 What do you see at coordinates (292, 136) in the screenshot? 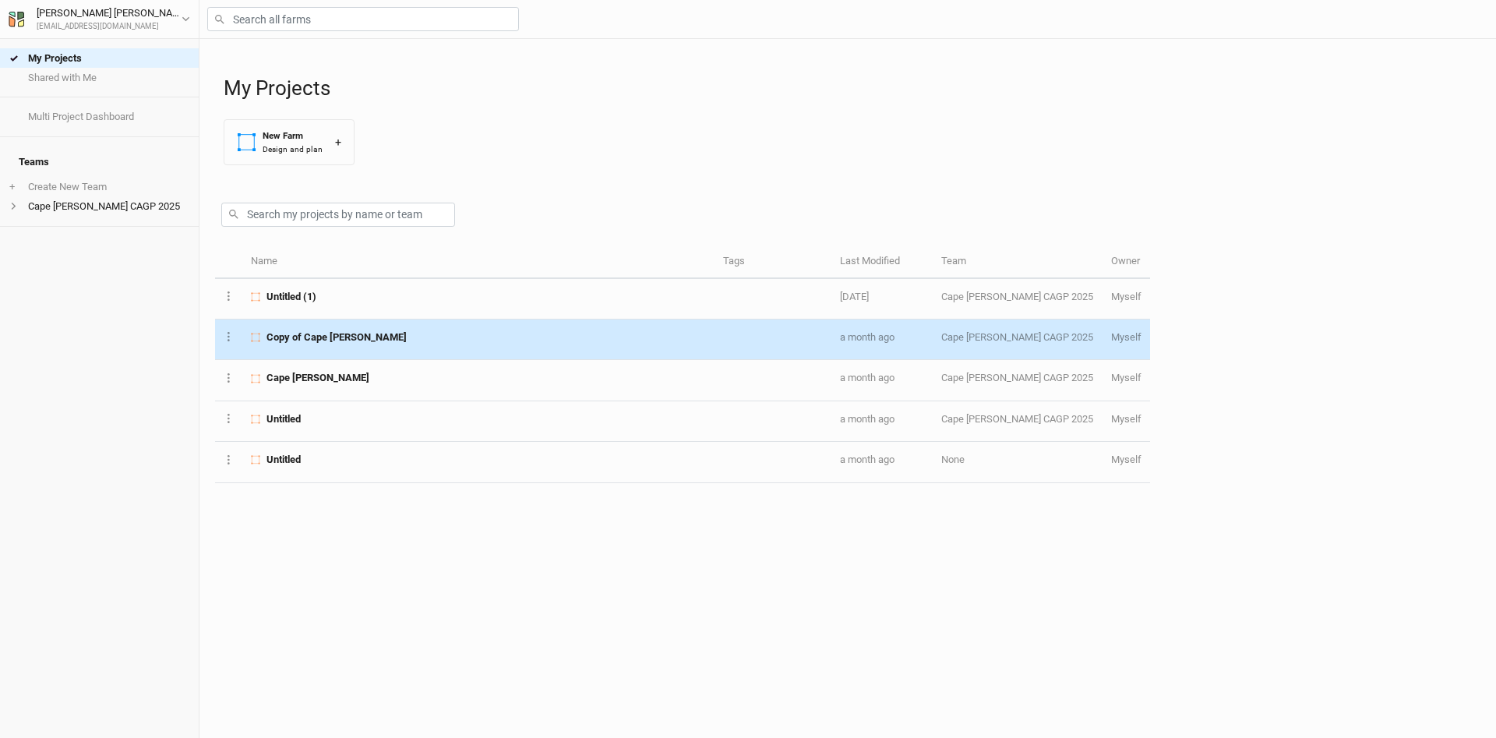
I see `div: New Farm` at bounding box center [292, 136].